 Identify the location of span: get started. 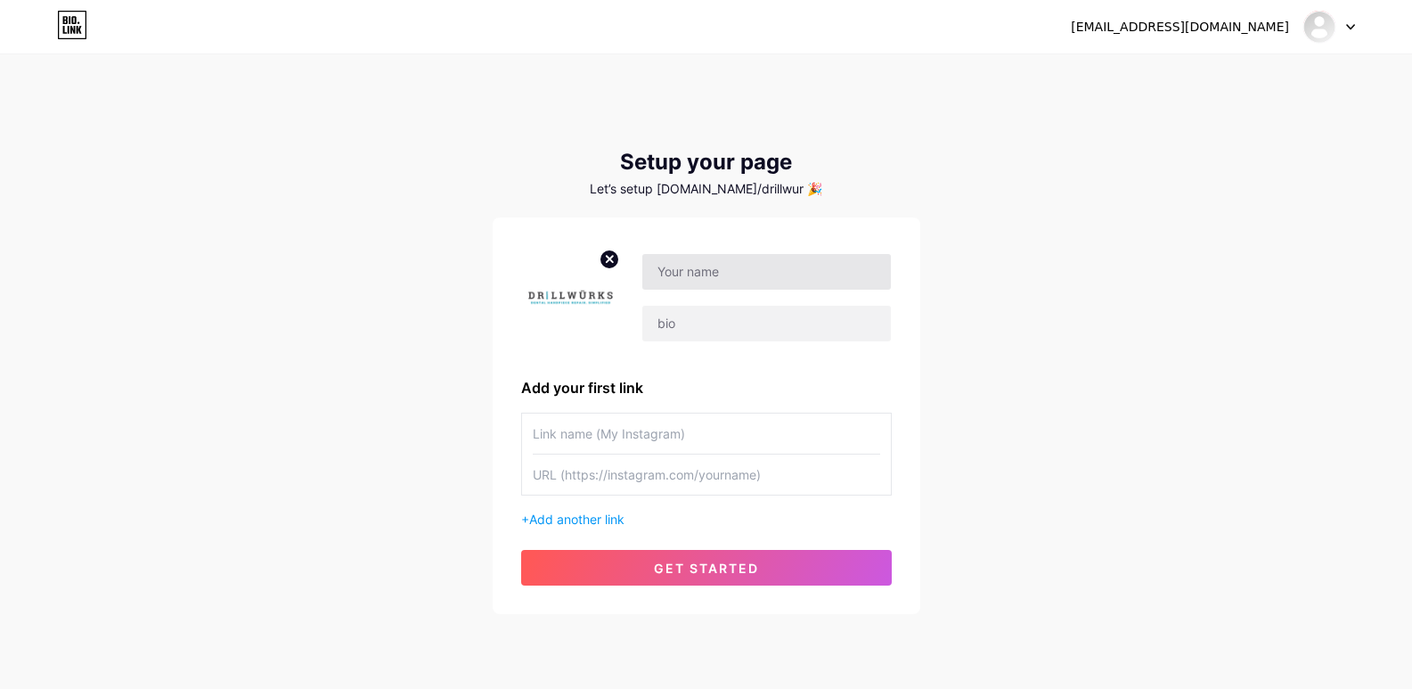
(707, 568).